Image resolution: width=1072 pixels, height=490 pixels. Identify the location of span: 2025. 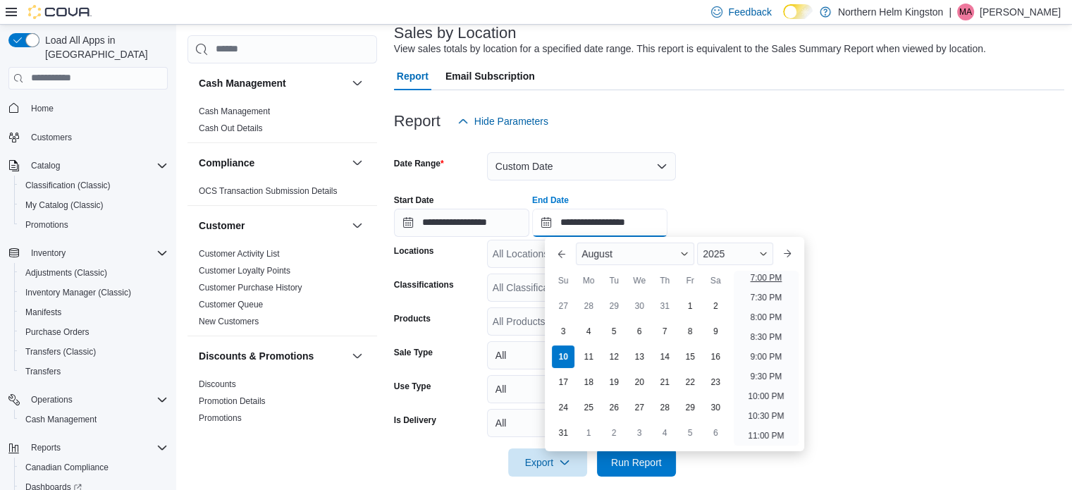
(713, 254).